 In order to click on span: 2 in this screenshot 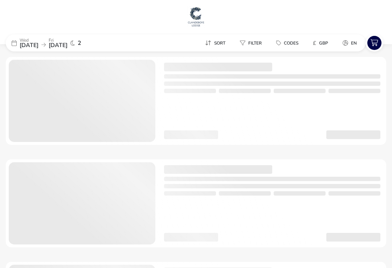, I will do `click(79, 43)`.